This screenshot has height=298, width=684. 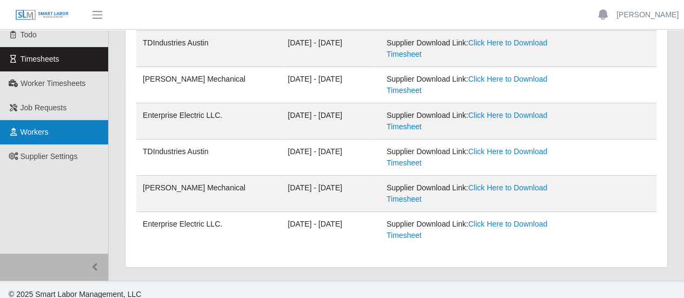 I want to click on span: Worker Timesheets, so click(x=53, y=83).